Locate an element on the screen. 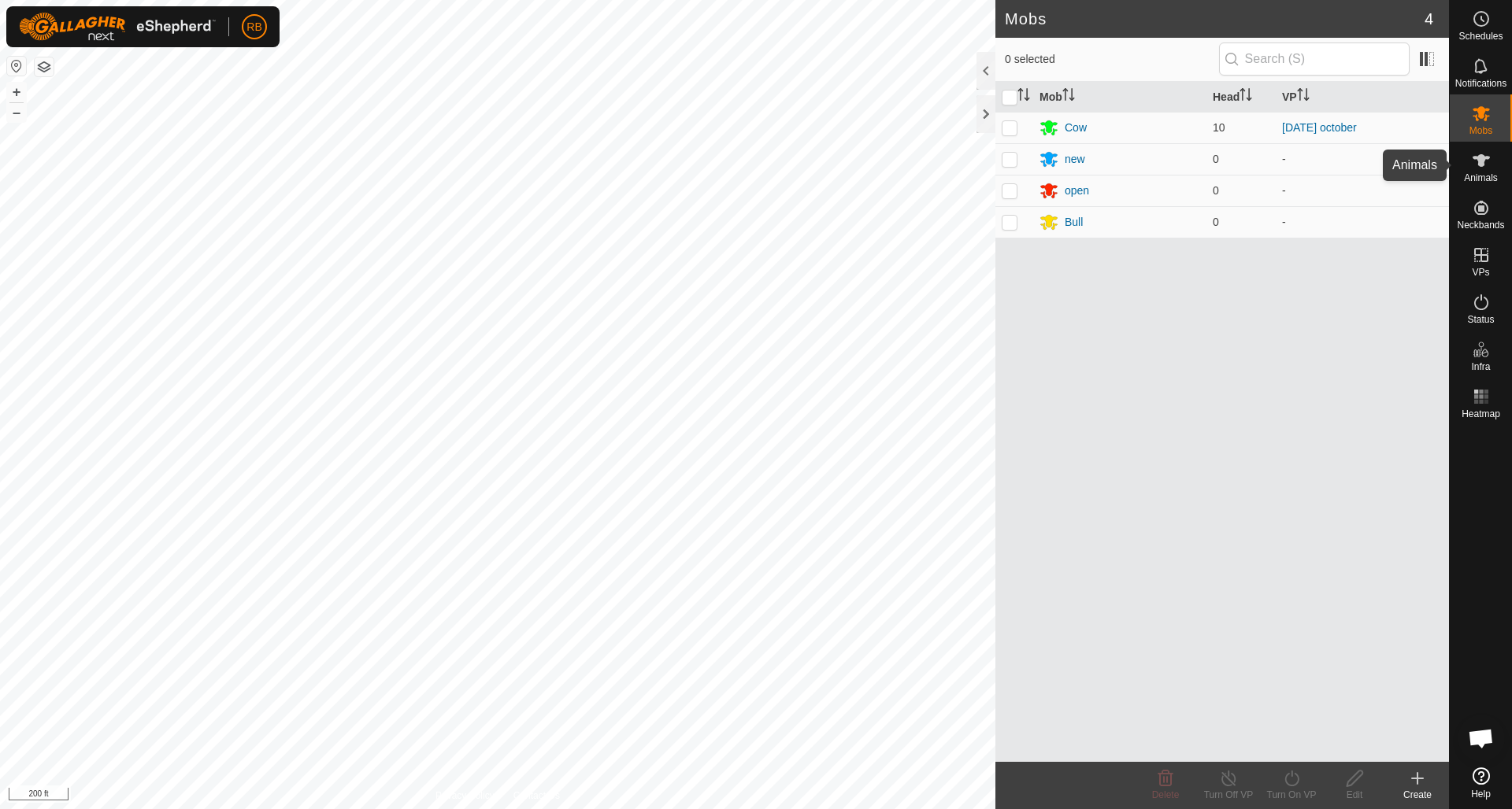  span: 4 is located at coordinates (1428, 19).